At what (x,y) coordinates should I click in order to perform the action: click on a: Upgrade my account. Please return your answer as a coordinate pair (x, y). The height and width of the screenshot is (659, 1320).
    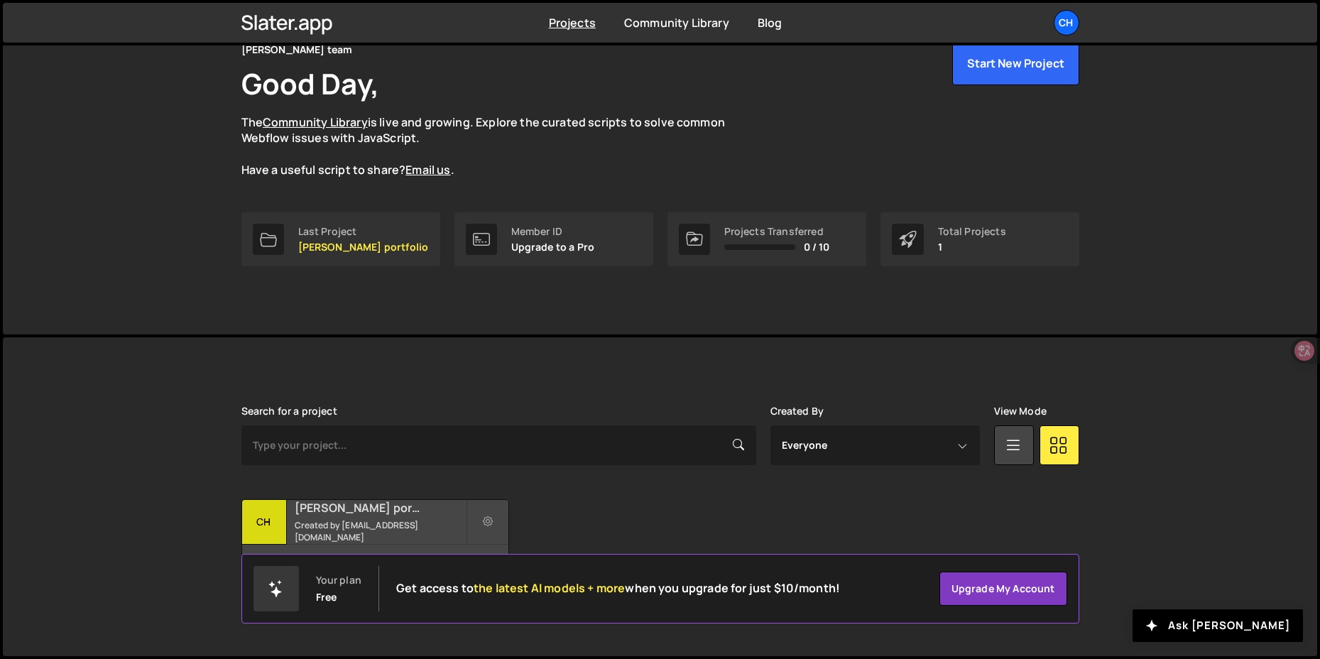
    Looking at the image, I should click on (1003, 589).